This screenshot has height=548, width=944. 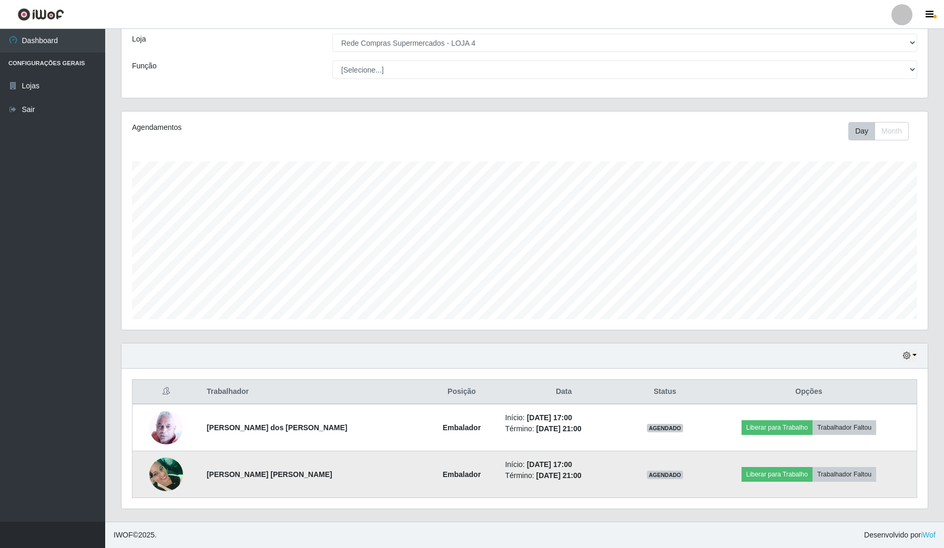 What do you see at coordinates (135, 535) in the screenshot?
I see `span: © 2025 .` at bounding box center [135, 535].